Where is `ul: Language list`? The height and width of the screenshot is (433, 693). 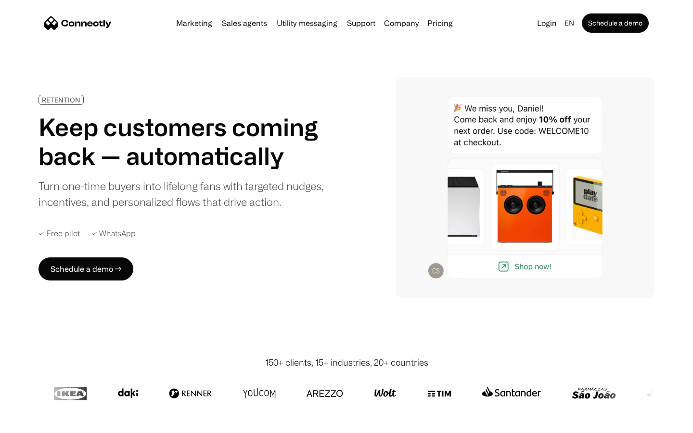
ul: Language list is located at coordinates (38, 423).